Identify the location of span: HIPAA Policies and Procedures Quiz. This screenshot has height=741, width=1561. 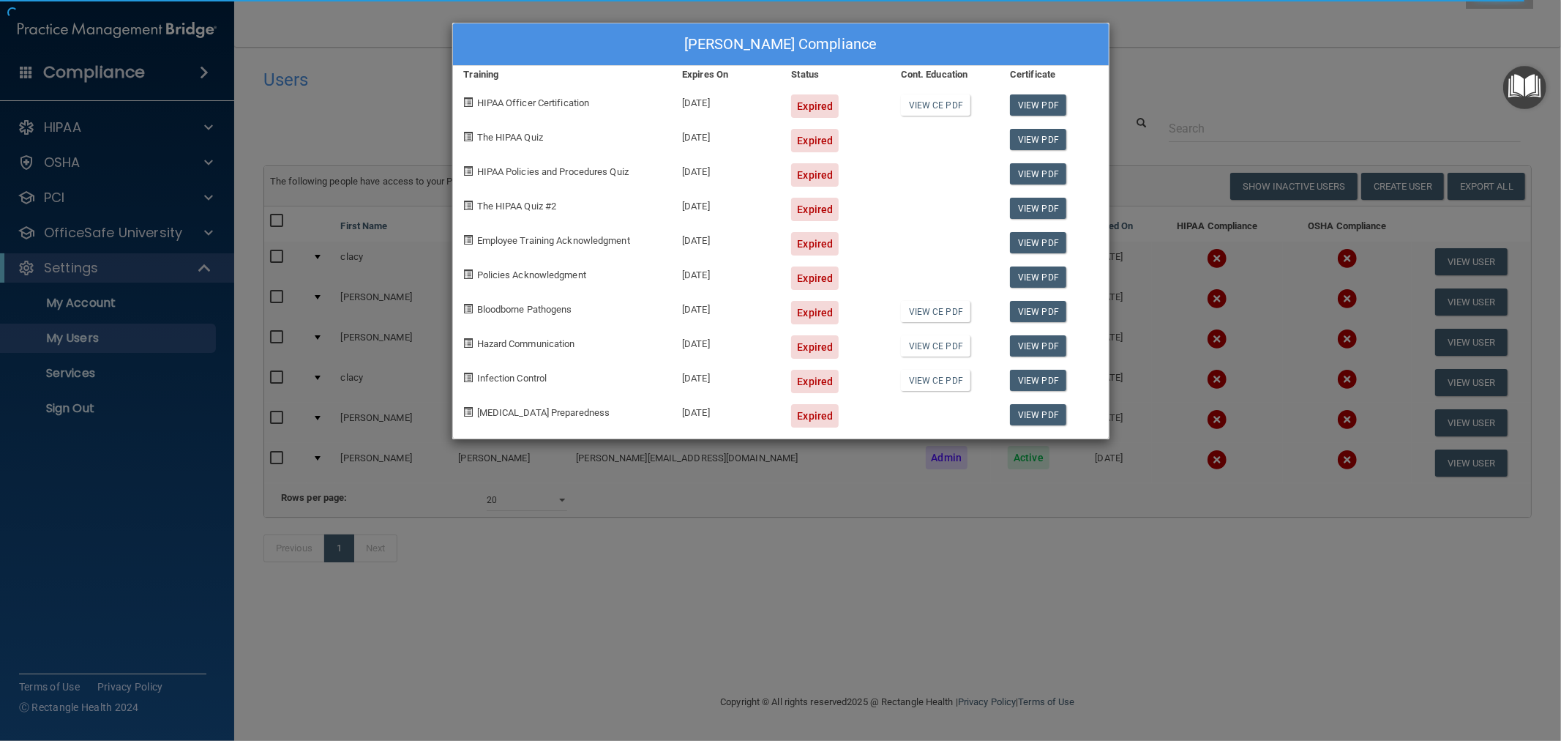
(553, 171).